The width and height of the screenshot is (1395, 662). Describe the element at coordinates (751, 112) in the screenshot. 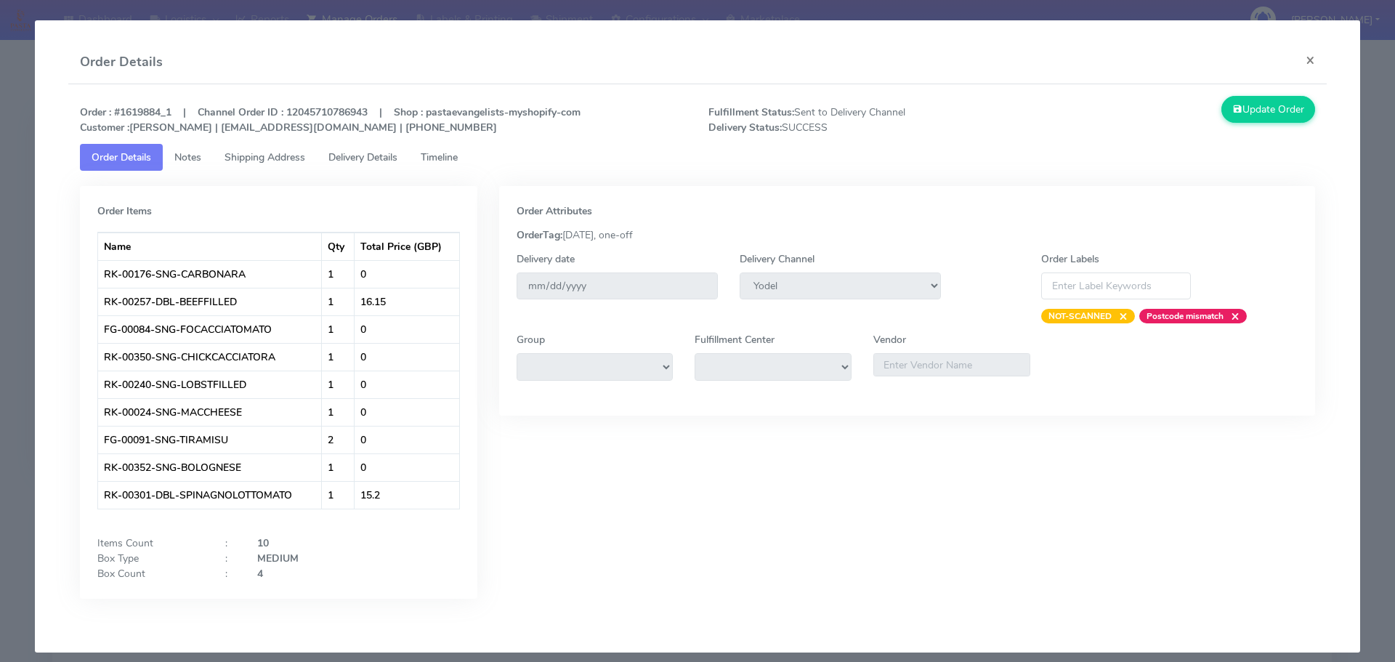

I see `strong: Fulfillment Status:` at that location.